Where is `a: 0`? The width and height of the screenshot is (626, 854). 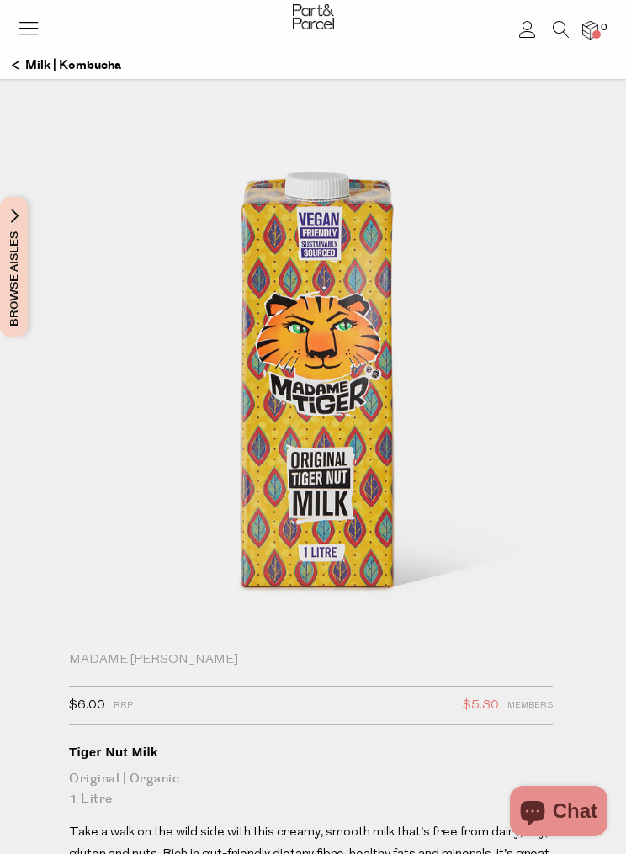 a: 0 is located at coordinates (590, 29).